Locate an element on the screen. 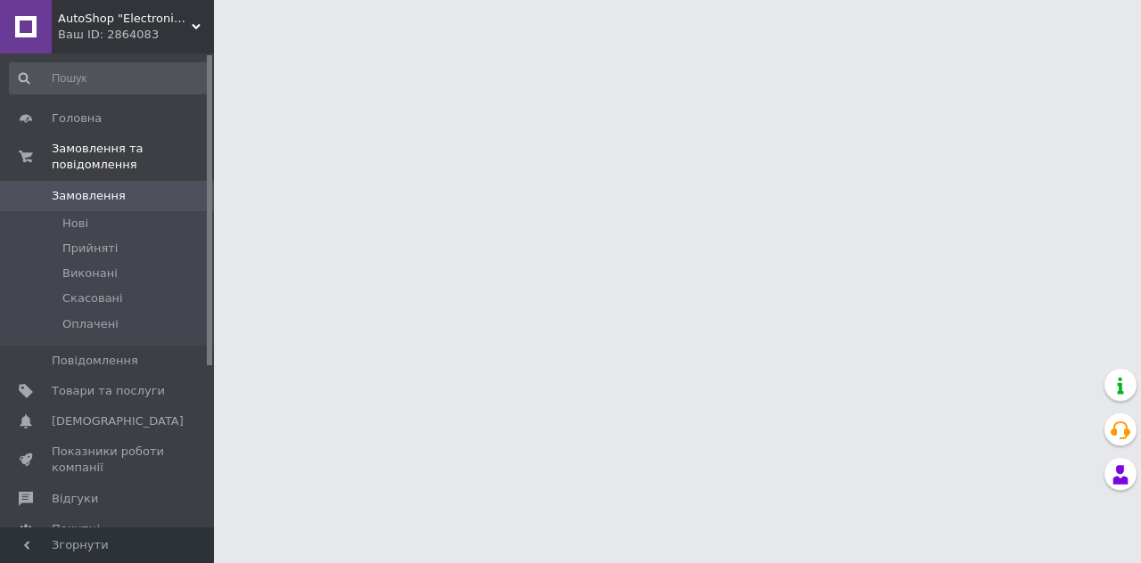 The height and width of the screenshot is (563, 1141). span: Головна is located at coordinates (77, 119).